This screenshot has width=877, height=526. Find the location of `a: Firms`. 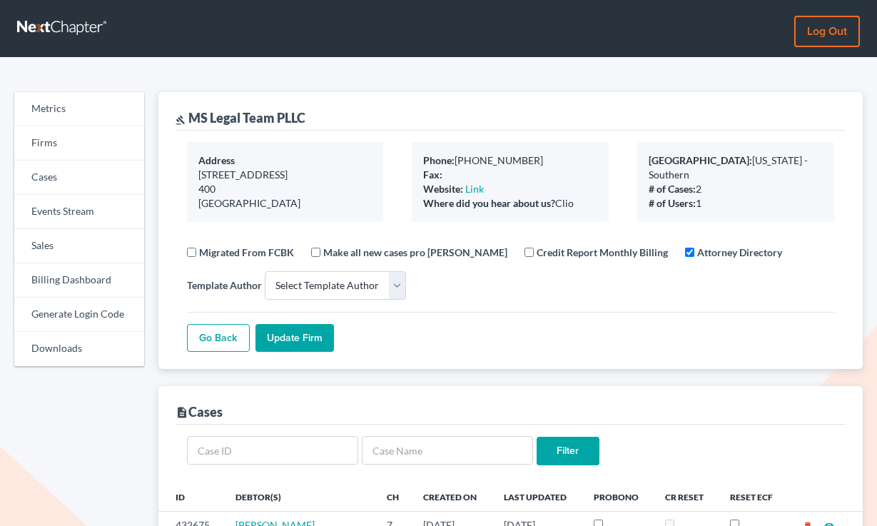

a: Firms is located at coordinates (79, 143).